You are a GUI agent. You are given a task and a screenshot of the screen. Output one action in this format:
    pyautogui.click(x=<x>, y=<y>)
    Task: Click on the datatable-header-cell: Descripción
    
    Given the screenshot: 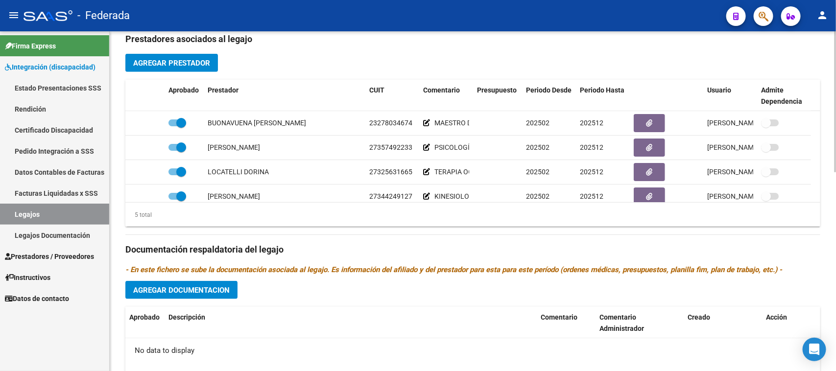 What is the action you would take?
    pyautogui.click(x=351, y=323)
    